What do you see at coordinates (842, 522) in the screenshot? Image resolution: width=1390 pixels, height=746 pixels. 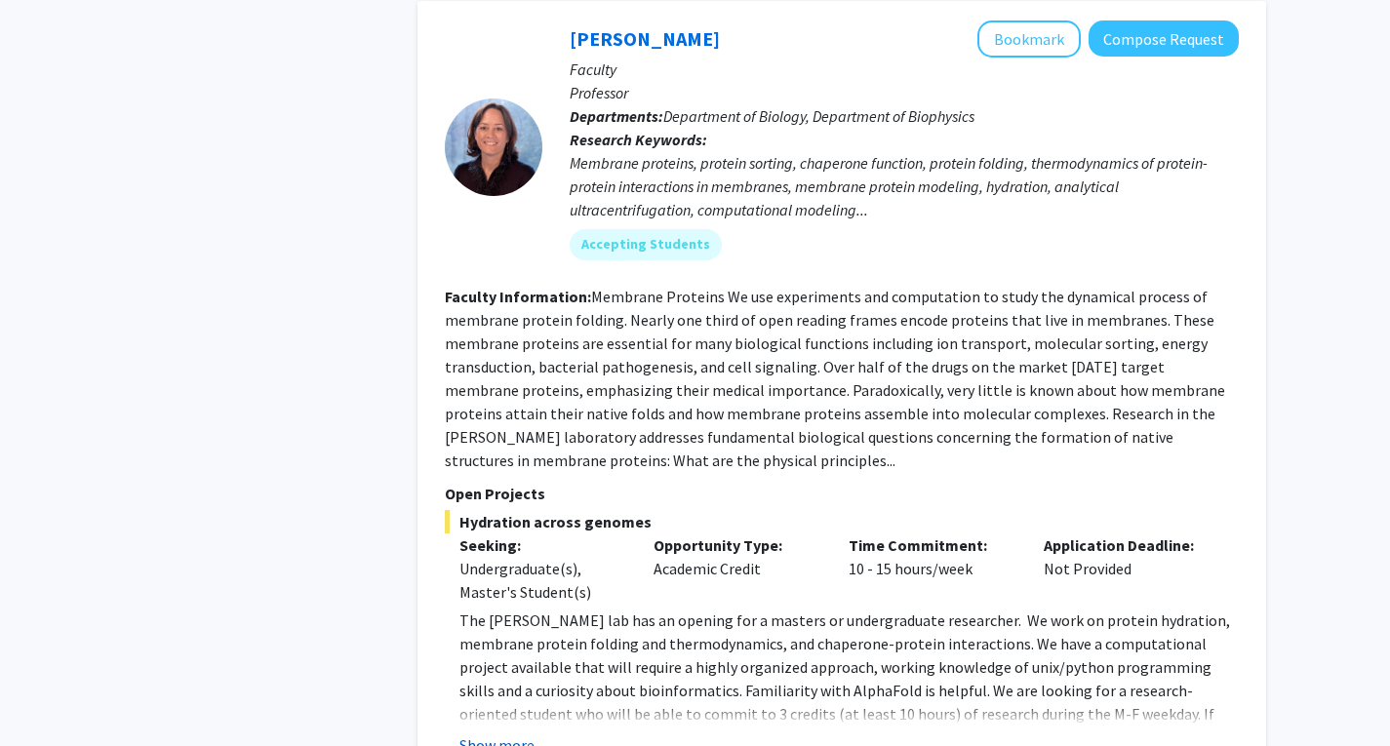 I see `span: Hydration across genomes` at bounding box center [842, 522].